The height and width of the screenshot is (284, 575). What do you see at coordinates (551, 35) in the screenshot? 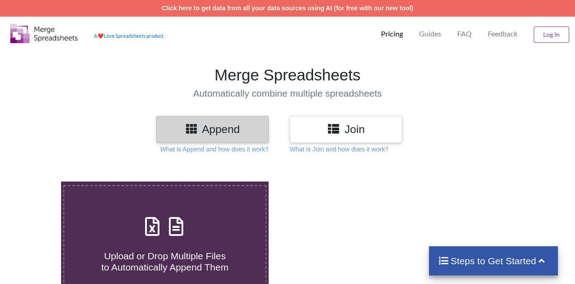
I see `button: Log In` at bounding box center [551, 35].